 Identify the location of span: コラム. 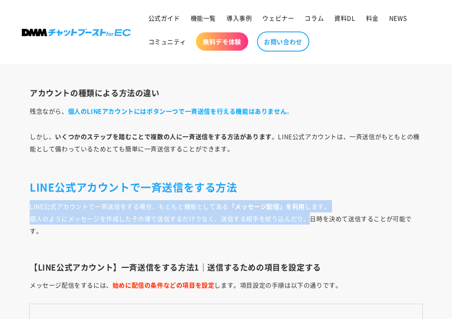
(314, 18).